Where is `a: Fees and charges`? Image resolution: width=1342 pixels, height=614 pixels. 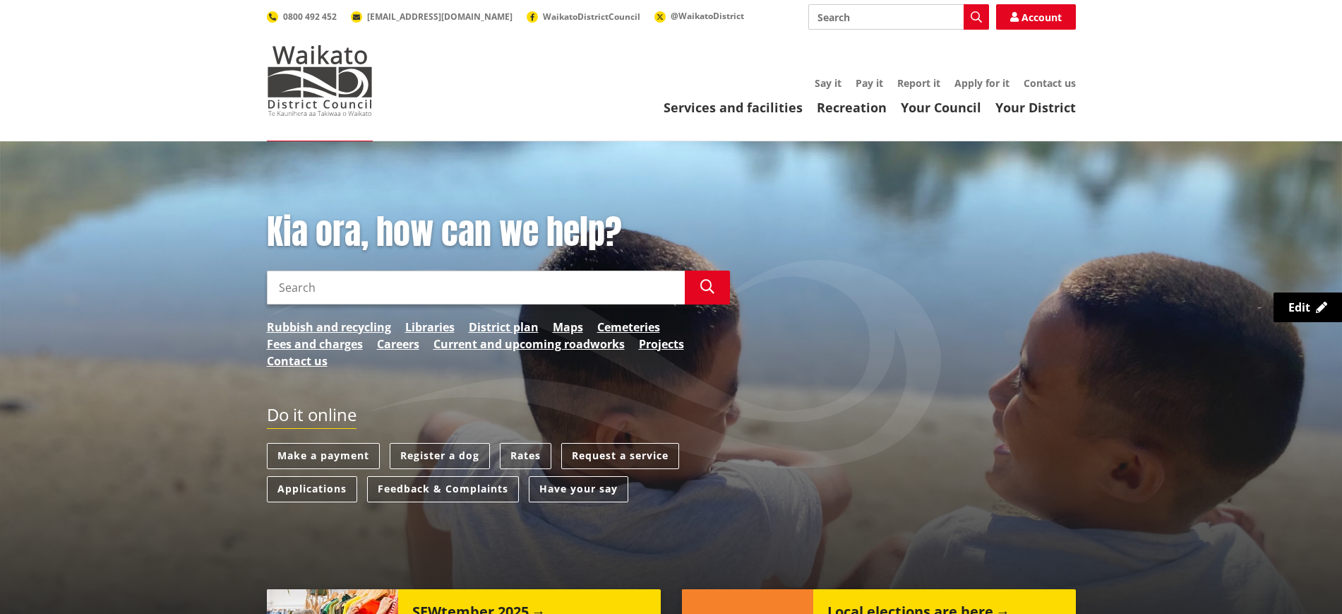
a: Fees and charges is located at coordinates (315, 344).